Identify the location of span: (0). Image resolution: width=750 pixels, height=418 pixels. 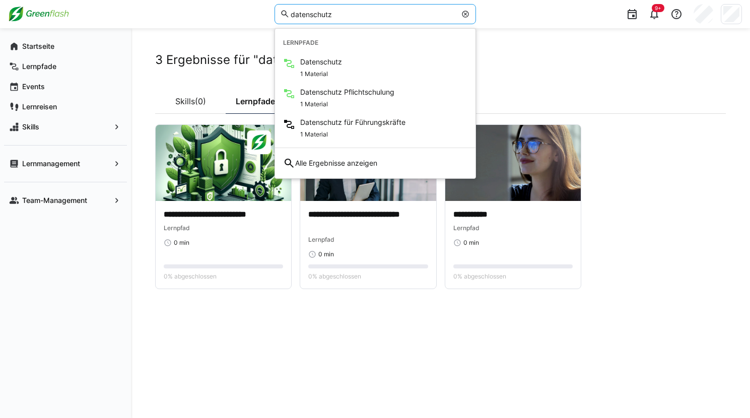
(200, 101).